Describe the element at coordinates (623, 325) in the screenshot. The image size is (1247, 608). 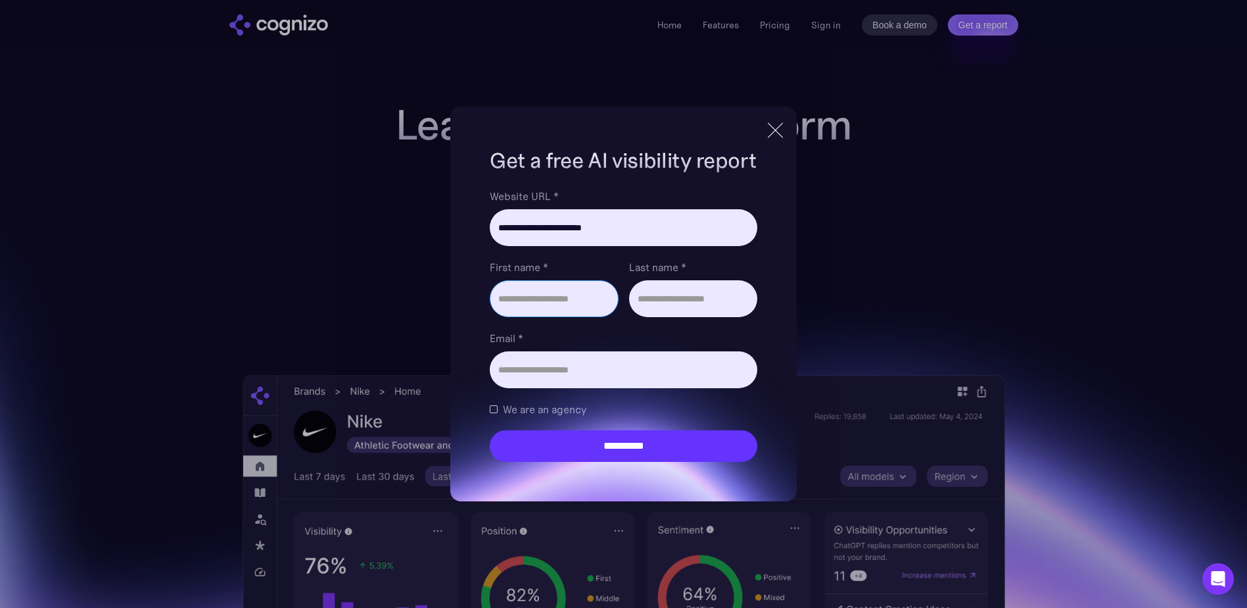
I see `form: Brand Report Form` at that location.